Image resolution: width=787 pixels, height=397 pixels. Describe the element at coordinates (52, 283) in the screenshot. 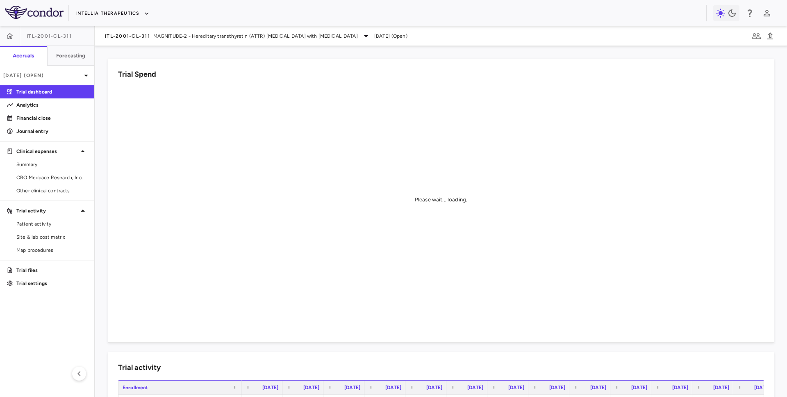

I see `p: Trial settings` at that location.